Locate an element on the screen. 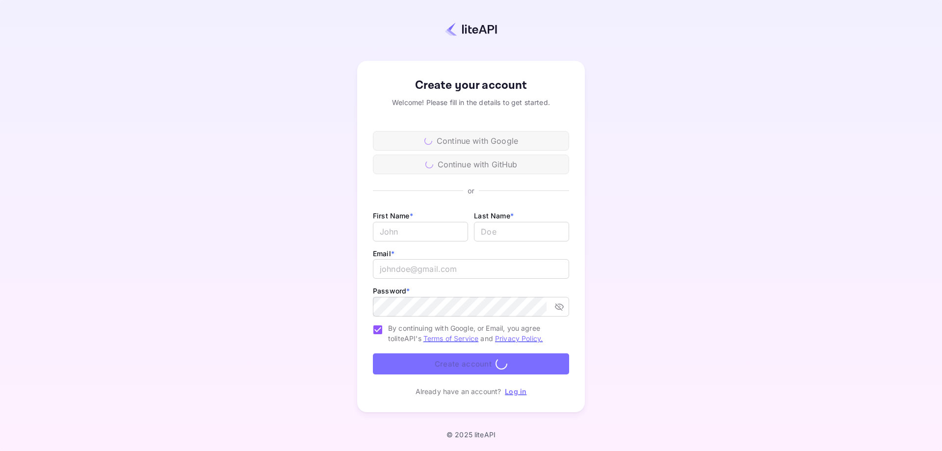 This screenshot has width=942, height=451. p: © 2025 liteAPI is located at coordinates (471, 434).